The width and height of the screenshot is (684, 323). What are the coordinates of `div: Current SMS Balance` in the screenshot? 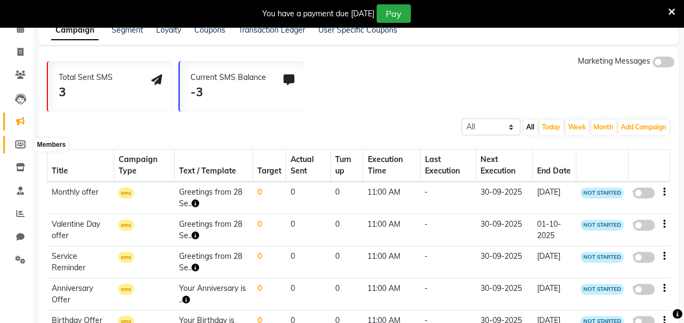 It's located at (228, 77).